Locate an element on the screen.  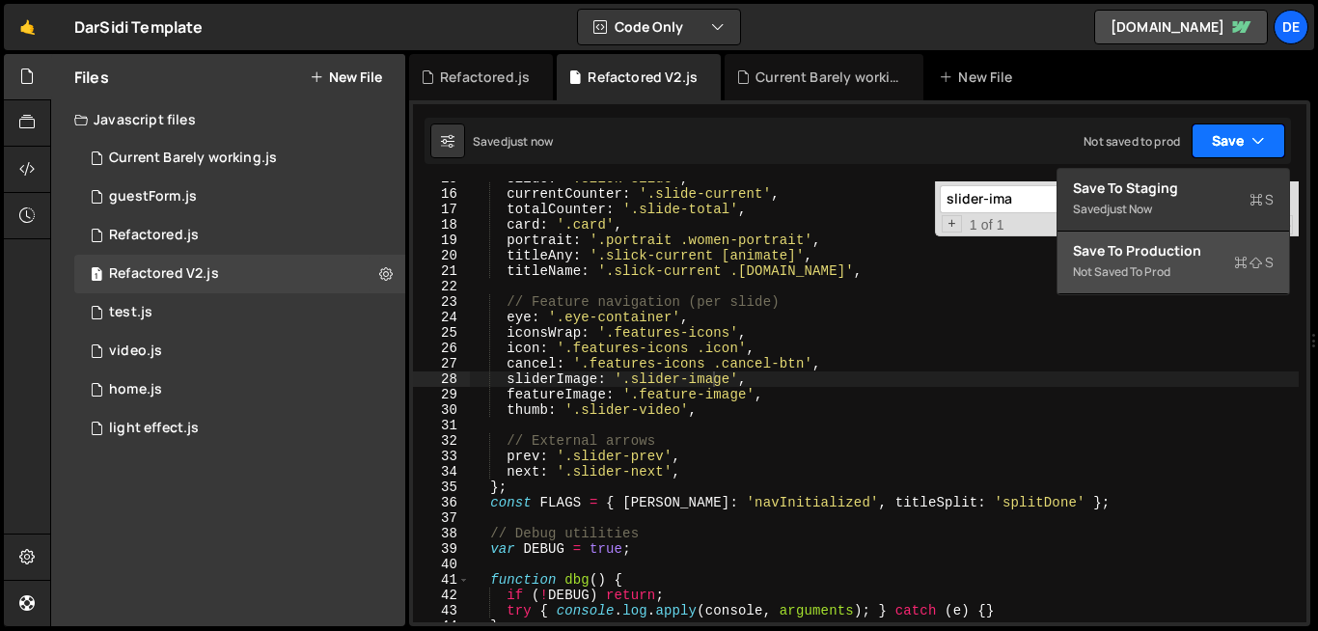
div: 15943/43383.js is located at coordinates (239, 428).